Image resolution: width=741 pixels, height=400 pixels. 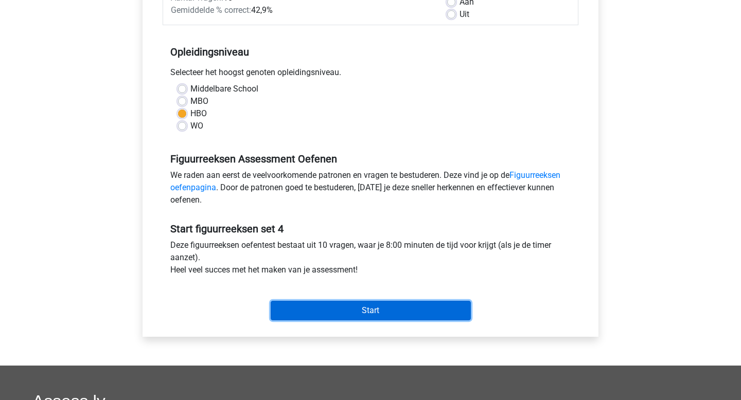 I want to click on div: We raden aan eerst de veelvoorkomende patronen en vragen te bestuderen. Deze vind je op de . Door..., so click(x=370, y=190).